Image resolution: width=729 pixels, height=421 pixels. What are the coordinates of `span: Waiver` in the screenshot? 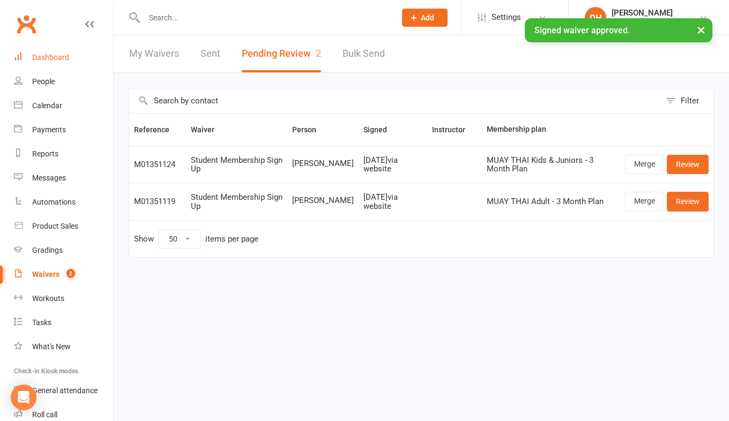 It's located at (208, 130).